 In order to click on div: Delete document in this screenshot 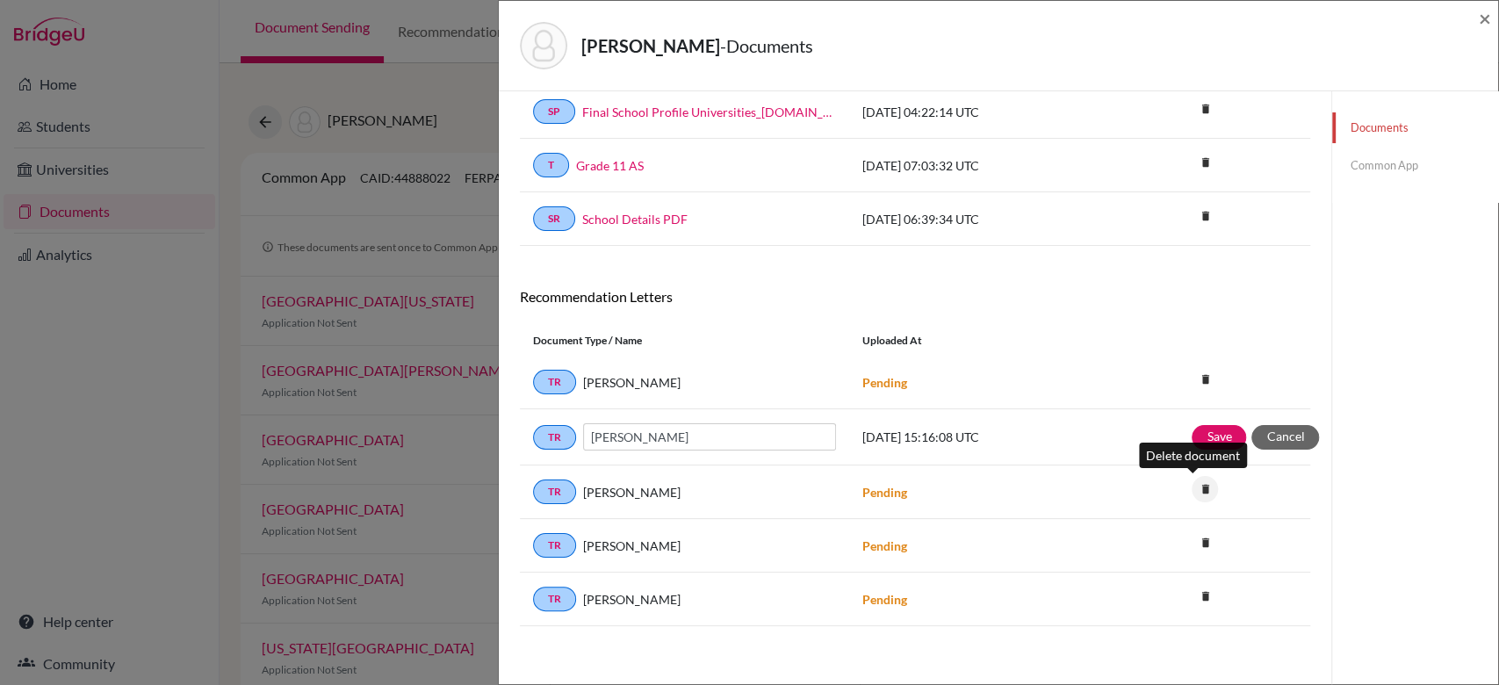, I will do `click(1193, 455)`.